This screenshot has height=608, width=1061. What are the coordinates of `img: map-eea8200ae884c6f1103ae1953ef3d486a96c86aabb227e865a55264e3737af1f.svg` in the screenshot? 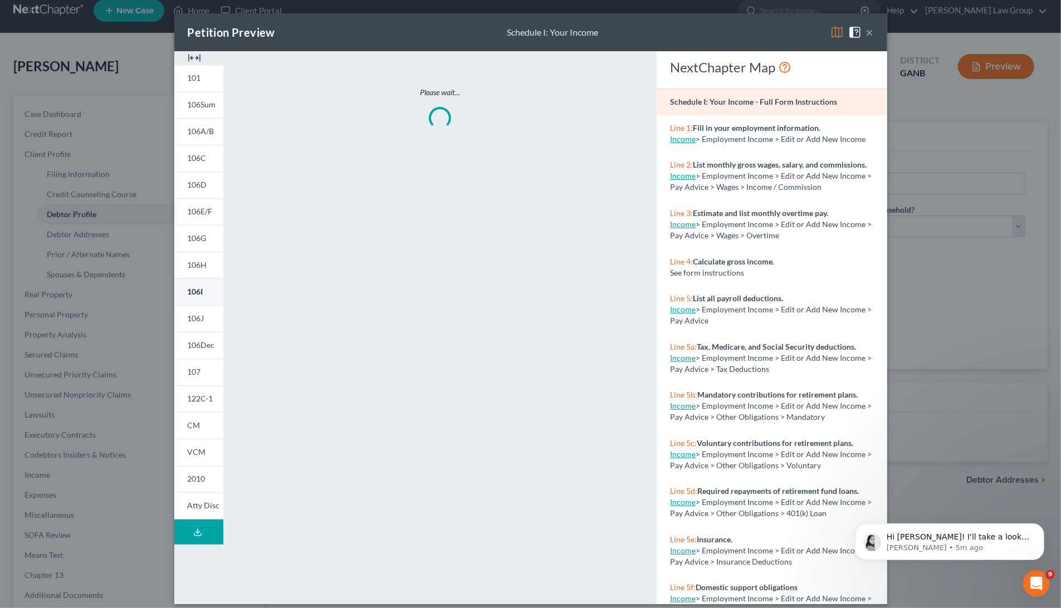 It's located at (837, 32).